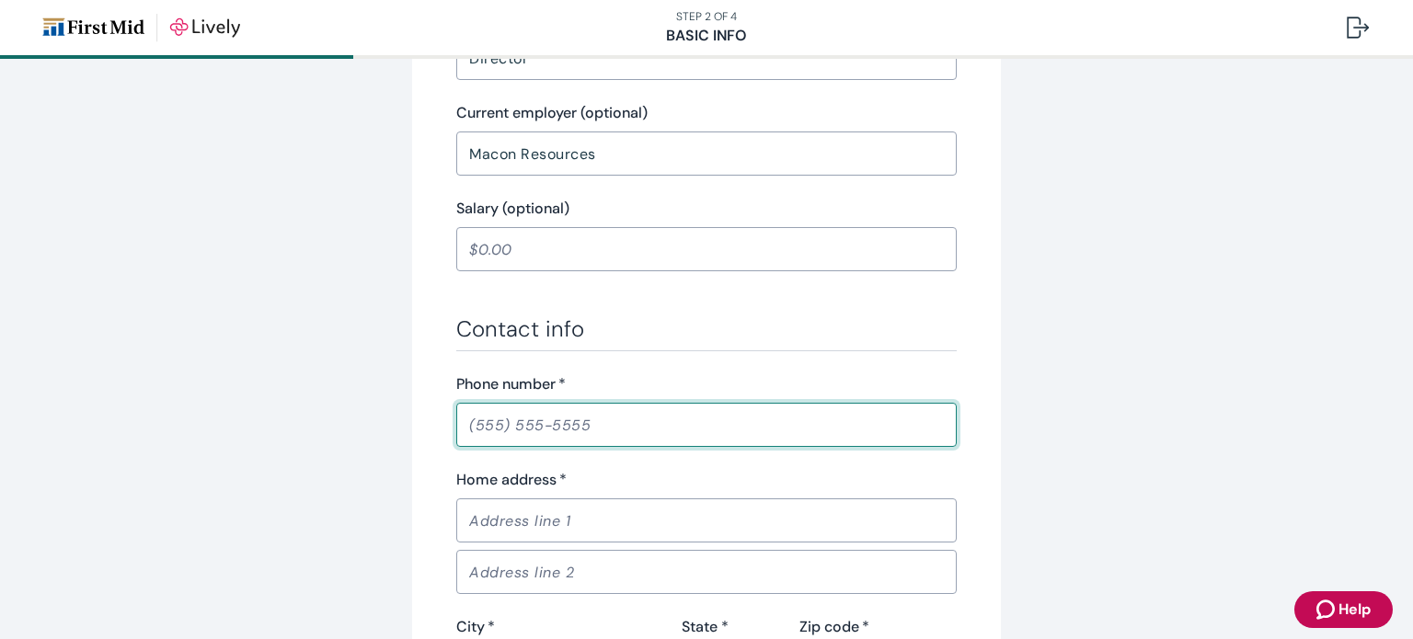 This screenshot has width=1413, height=639. Describe the element at coordinates (1327, 610) in the screenshot. I see `svg: Zendesk support icon` at that location.